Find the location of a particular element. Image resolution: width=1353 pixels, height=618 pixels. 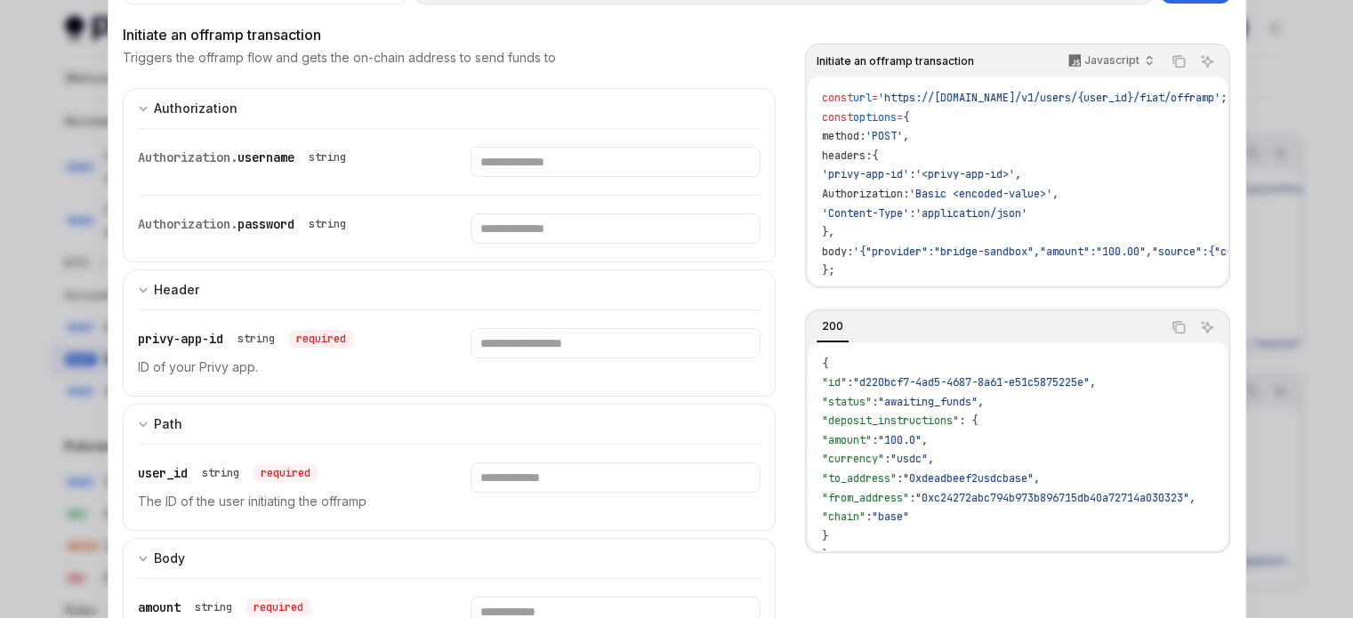

span: "amount" is located at coordinates (847, 440).